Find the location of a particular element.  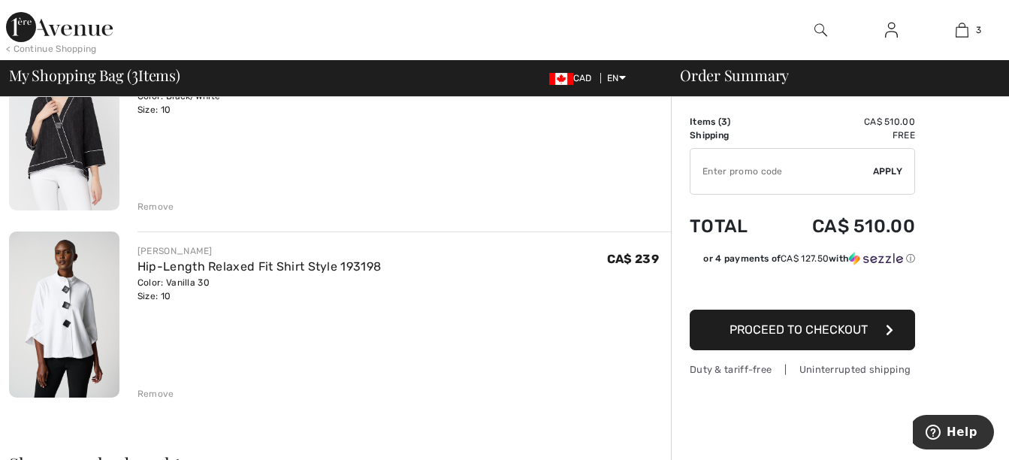

span: CAD is located at coordinates (573, 78).